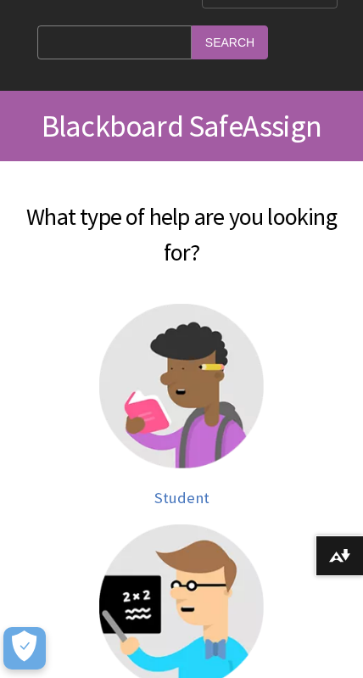  I want to click on span: Student, so click(182, 497).